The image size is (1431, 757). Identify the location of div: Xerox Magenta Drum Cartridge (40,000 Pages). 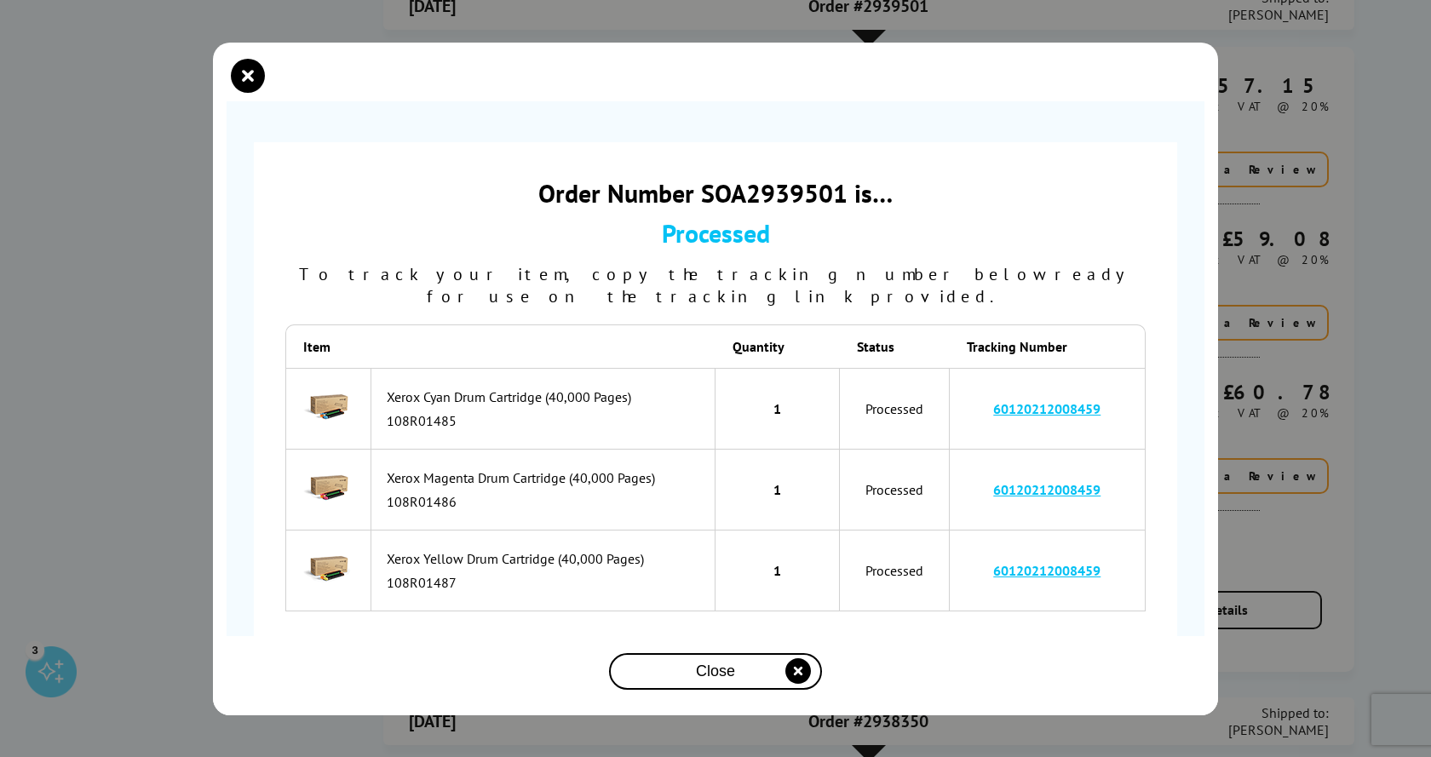
(546, 478).